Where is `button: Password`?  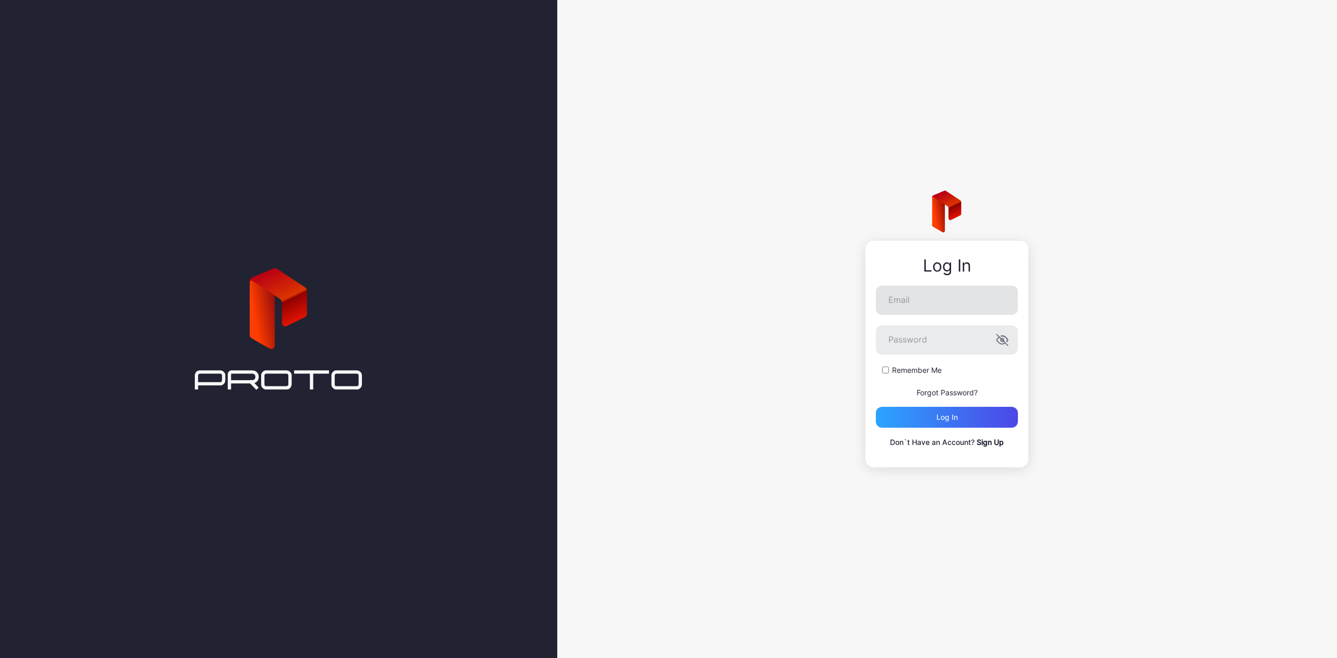
button: Password is located at coordinates (1002, 340).